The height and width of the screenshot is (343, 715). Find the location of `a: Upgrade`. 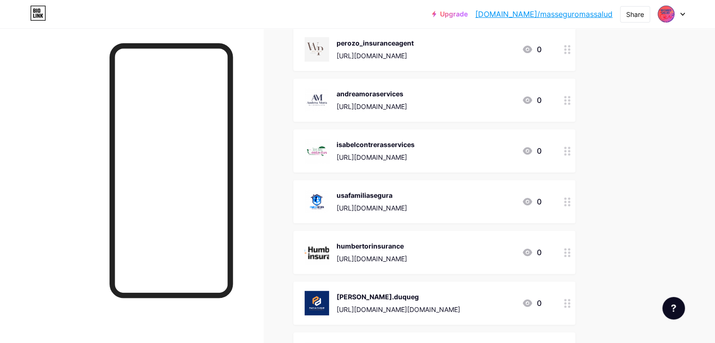

a: Upgrade is located at coordinates (450, 14).